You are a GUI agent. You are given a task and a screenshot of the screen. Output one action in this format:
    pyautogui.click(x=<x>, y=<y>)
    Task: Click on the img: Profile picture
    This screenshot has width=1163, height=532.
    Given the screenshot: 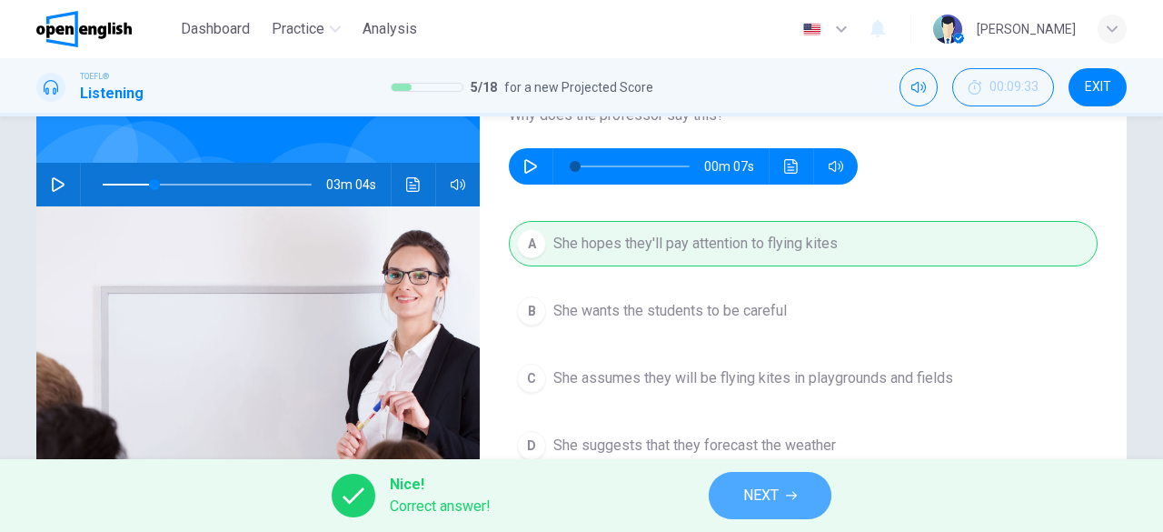 What is the action you would take?
    pyautogui.click(x=948, y=29)
    